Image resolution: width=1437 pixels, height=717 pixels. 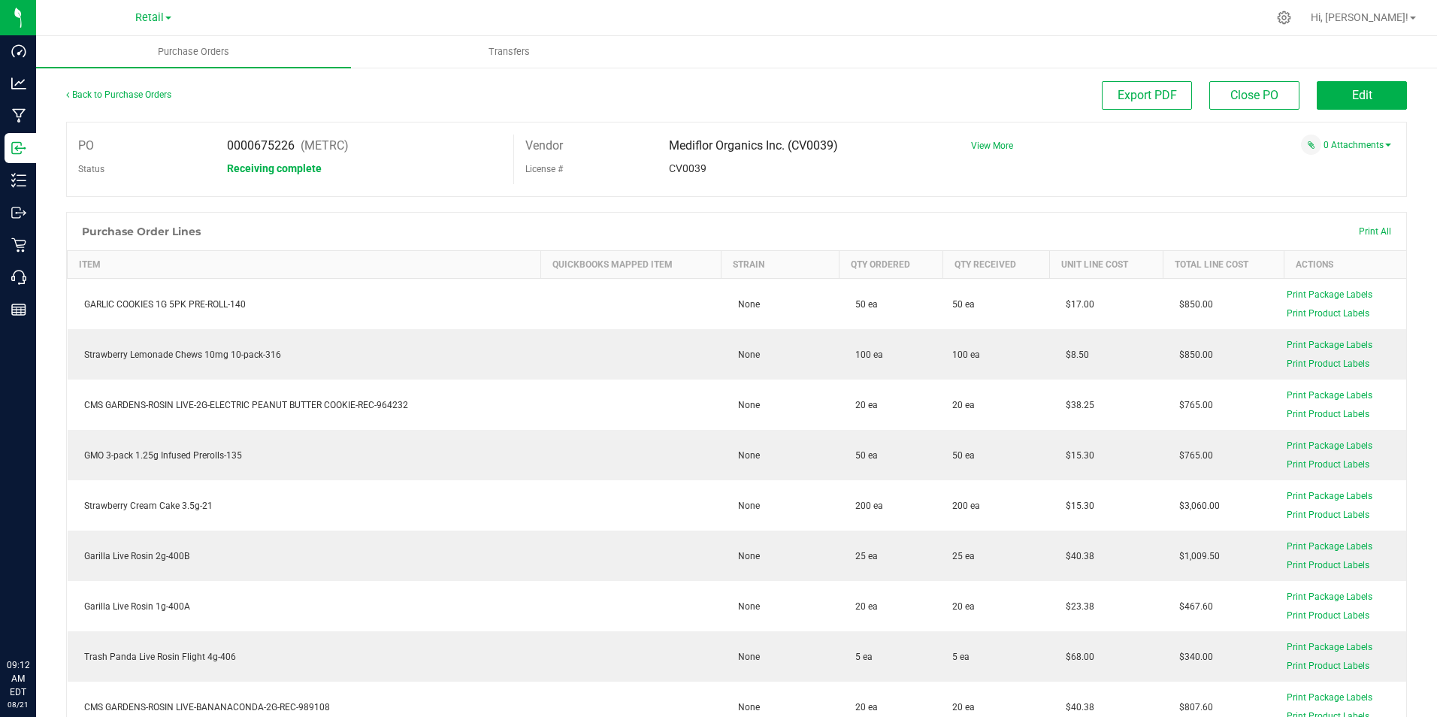 What do you see at coordinates (544, 146) in the screenshot?
I see `label: Vendor` at bounding box center [544, 146].